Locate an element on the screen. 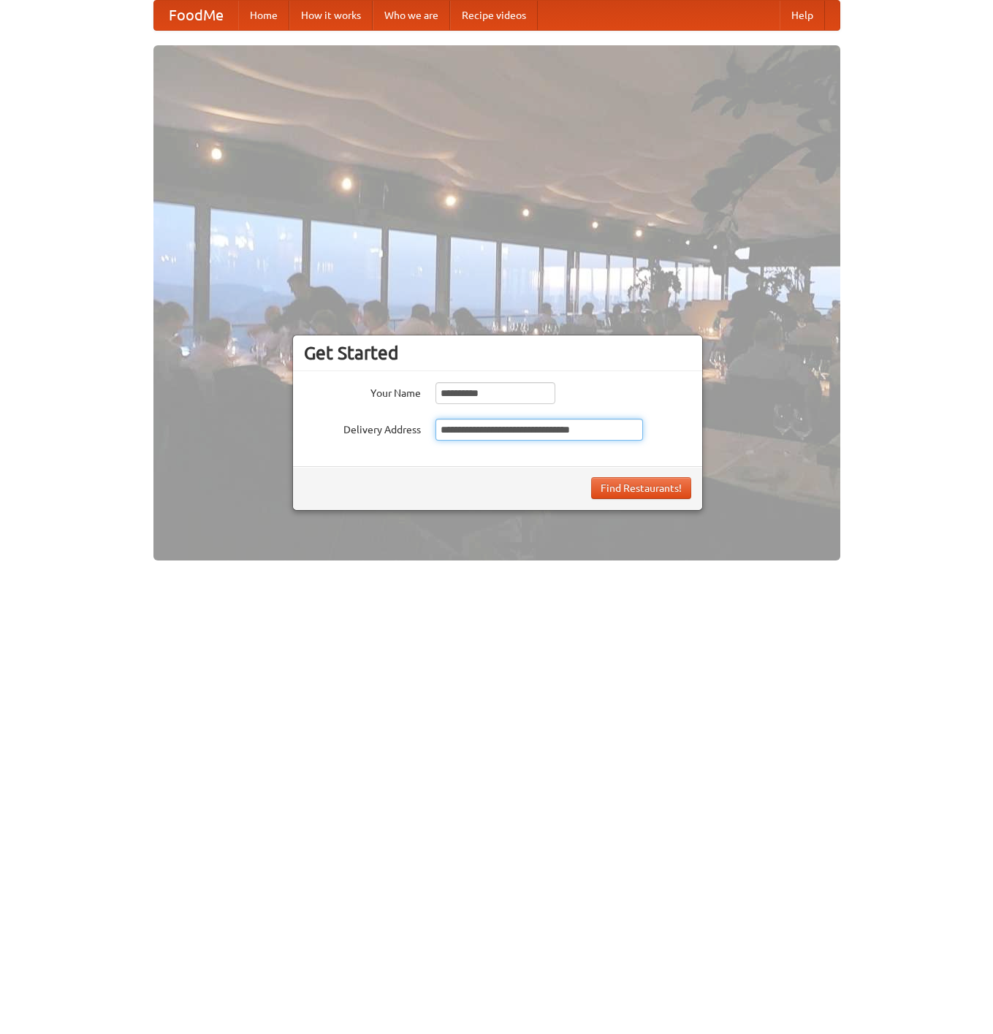 Image resolution: width=993 pixels, height=1034 pixels. h3: Get Started is located at coordinates (498, 353).